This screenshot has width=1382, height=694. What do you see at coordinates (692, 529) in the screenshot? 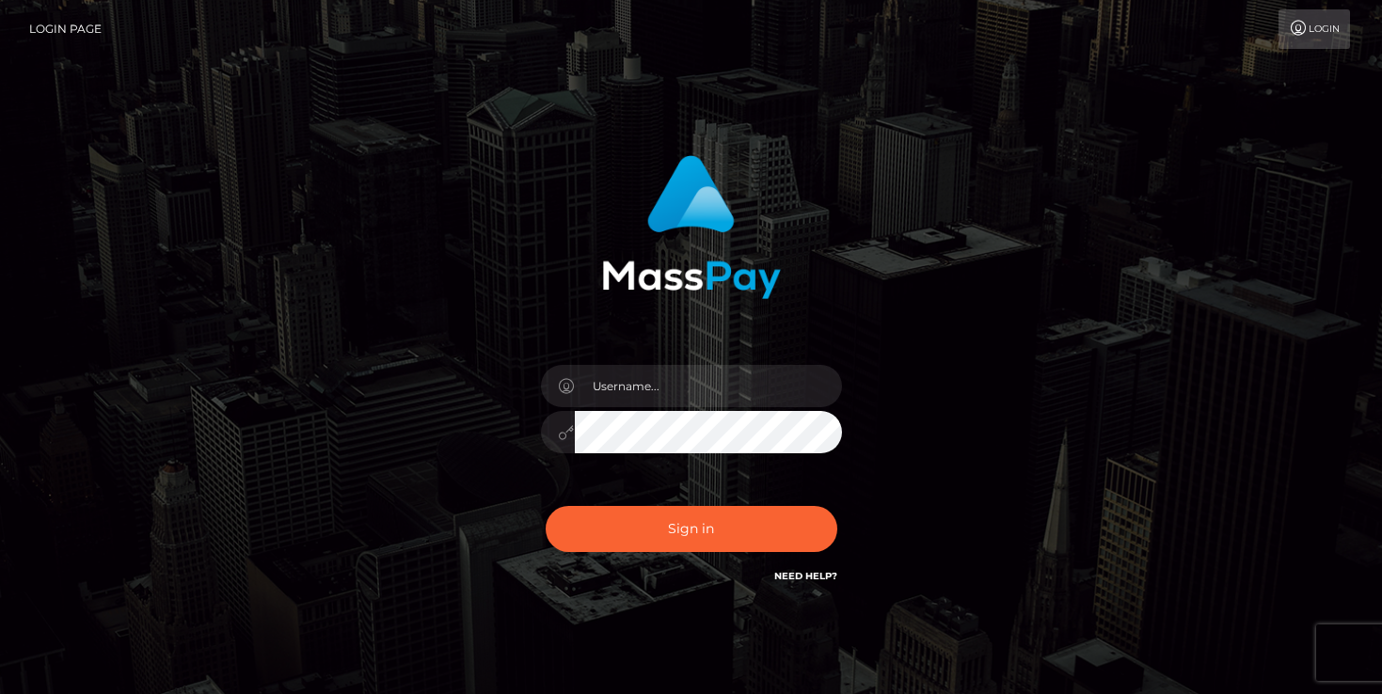
I see `button: Sign in` at bounding box center [692, 529].